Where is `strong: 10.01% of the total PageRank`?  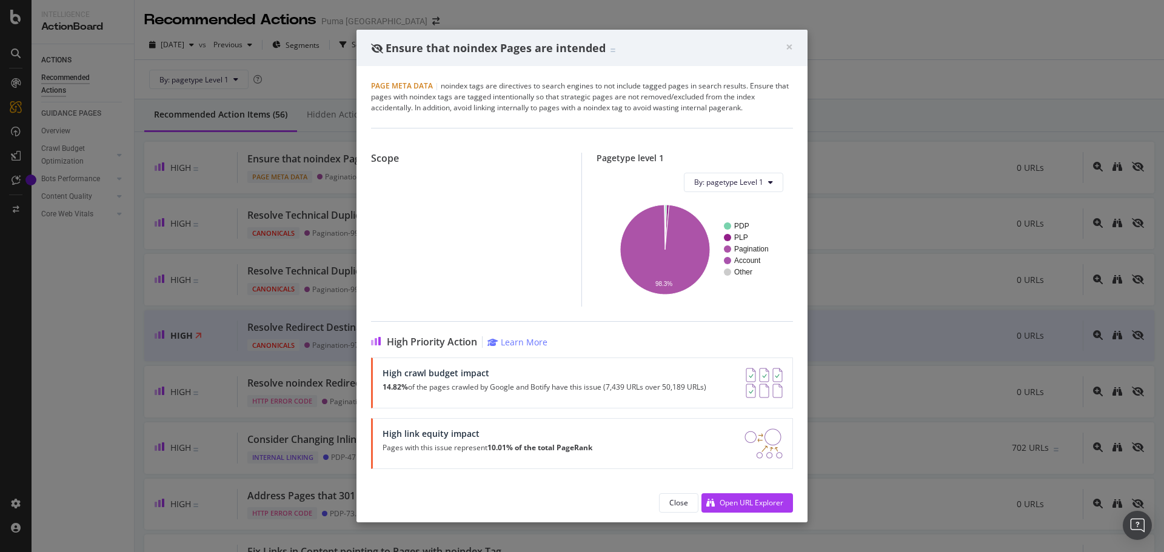
strong: 10.01% of the total PageRank is located at coordinates (539, 447).